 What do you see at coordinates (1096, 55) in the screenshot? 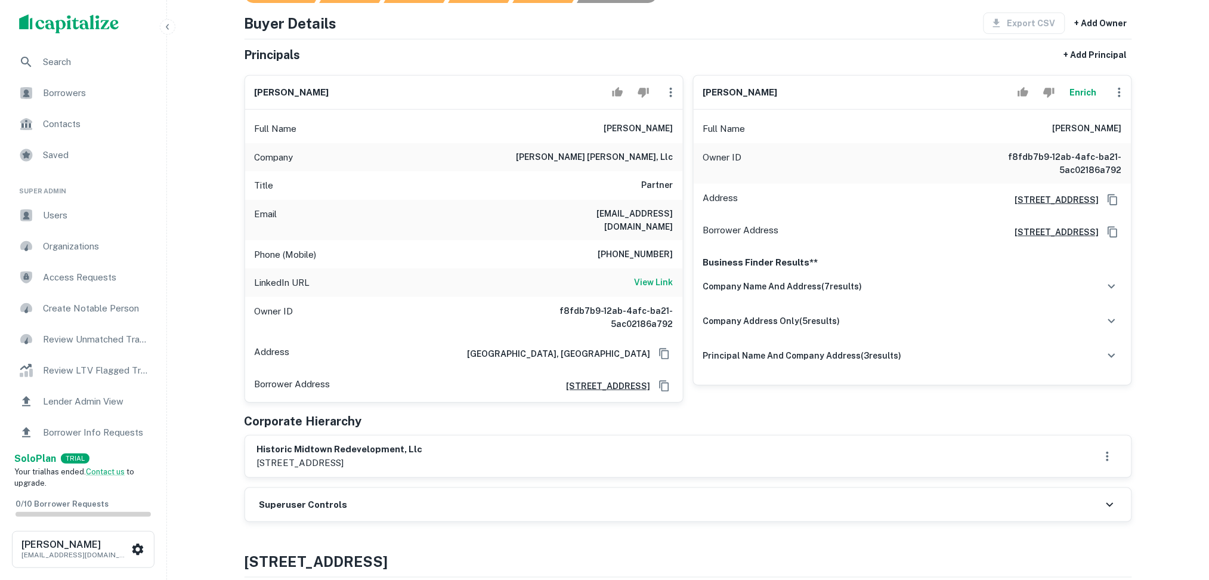
I see `button: + Add Principal` at bounding box center [1096, 55].